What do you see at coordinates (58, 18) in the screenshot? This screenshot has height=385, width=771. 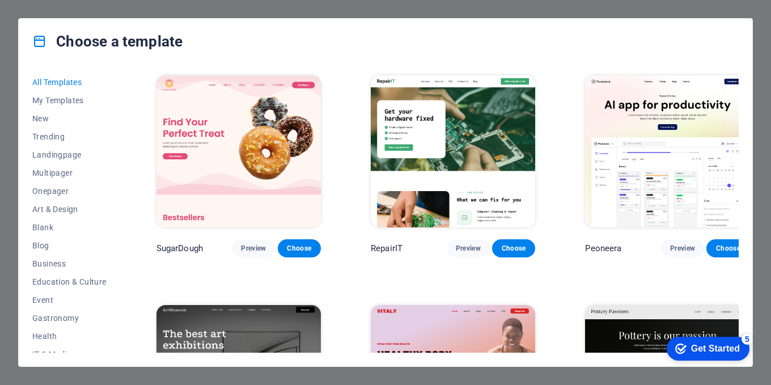 I see `div: Get Started` at bounding box center [58, 18].